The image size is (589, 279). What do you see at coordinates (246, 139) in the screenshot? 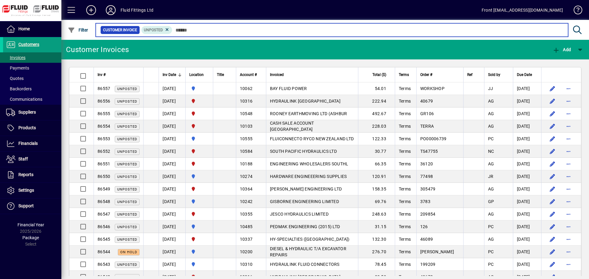
I see `span: 10555` at bounding box center [246, 139].